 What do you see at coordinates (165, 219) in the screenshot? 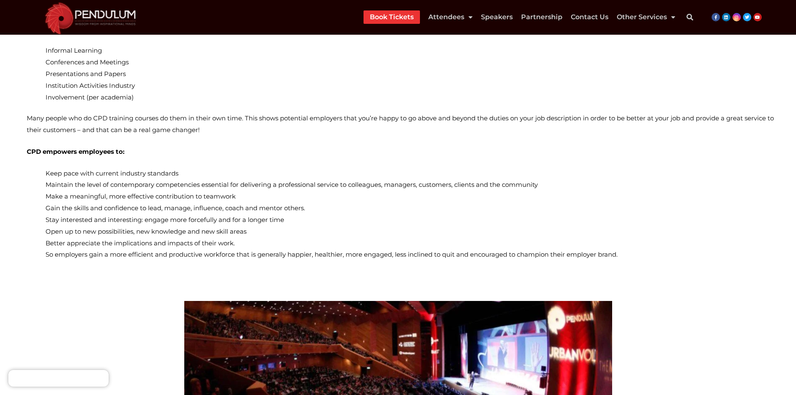
I see `span: Stay interested and interesting: engage more forcefully and for a longer time` at bounding box center [165, 219].